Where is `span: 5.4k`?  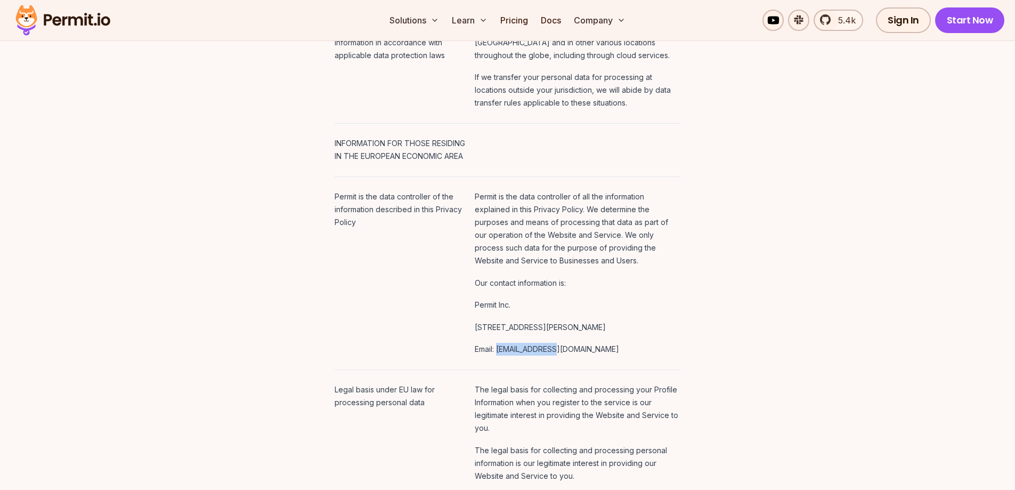
span: 5.4k is located at coordinates (843, 20).